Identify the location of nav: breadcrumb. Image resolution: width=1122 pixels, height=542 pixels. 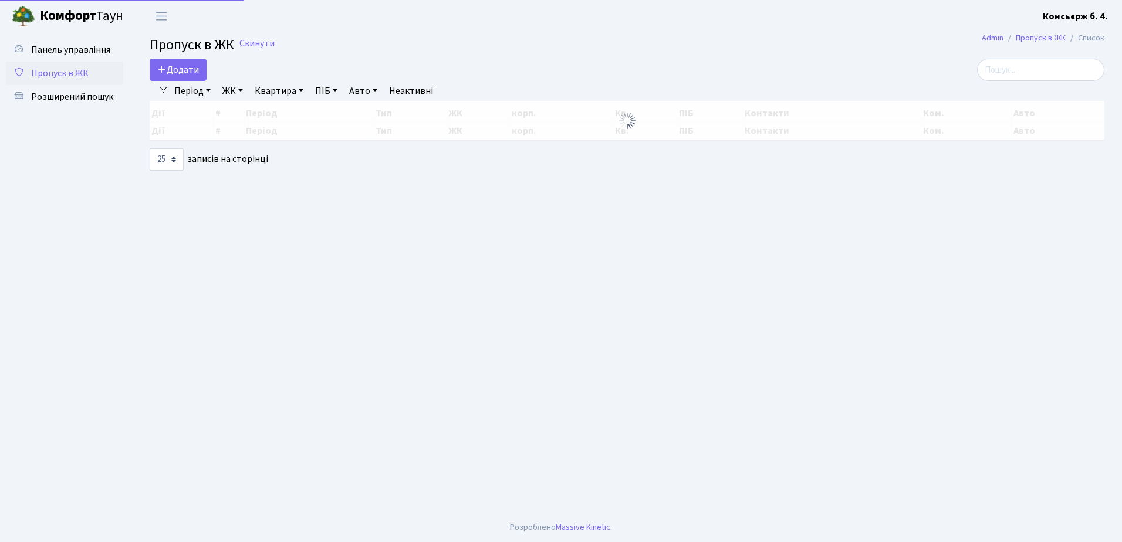
(1043, 38).